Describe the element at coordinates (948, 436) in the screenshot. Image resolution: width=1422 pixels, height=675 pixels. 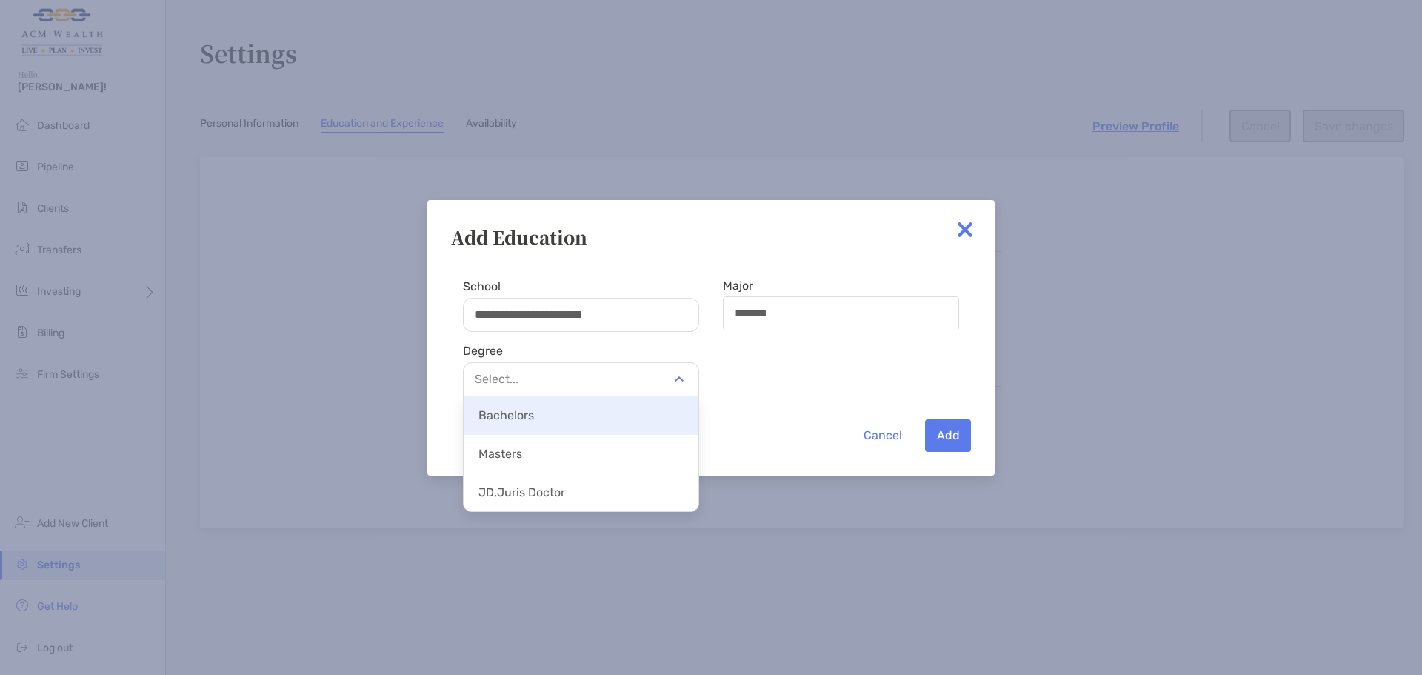
I see `button: Add` at that location.